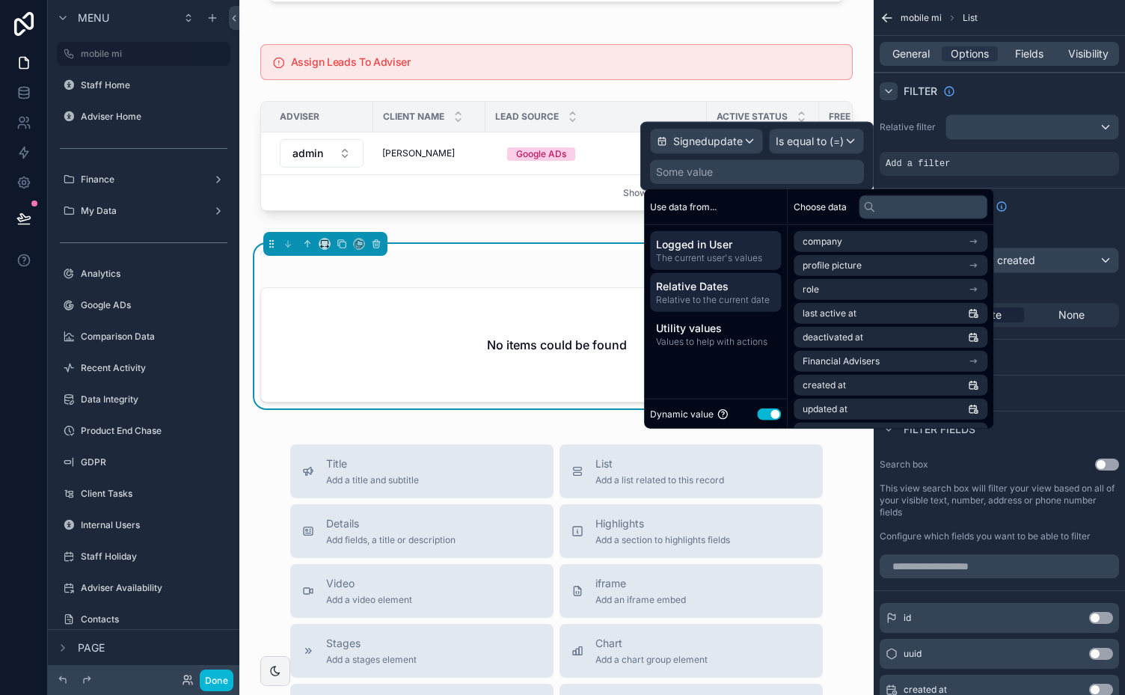 Image resolution: width=1125 pixels, height=695 pixels. I want to click on a: mobile mi, so click(144, 54).